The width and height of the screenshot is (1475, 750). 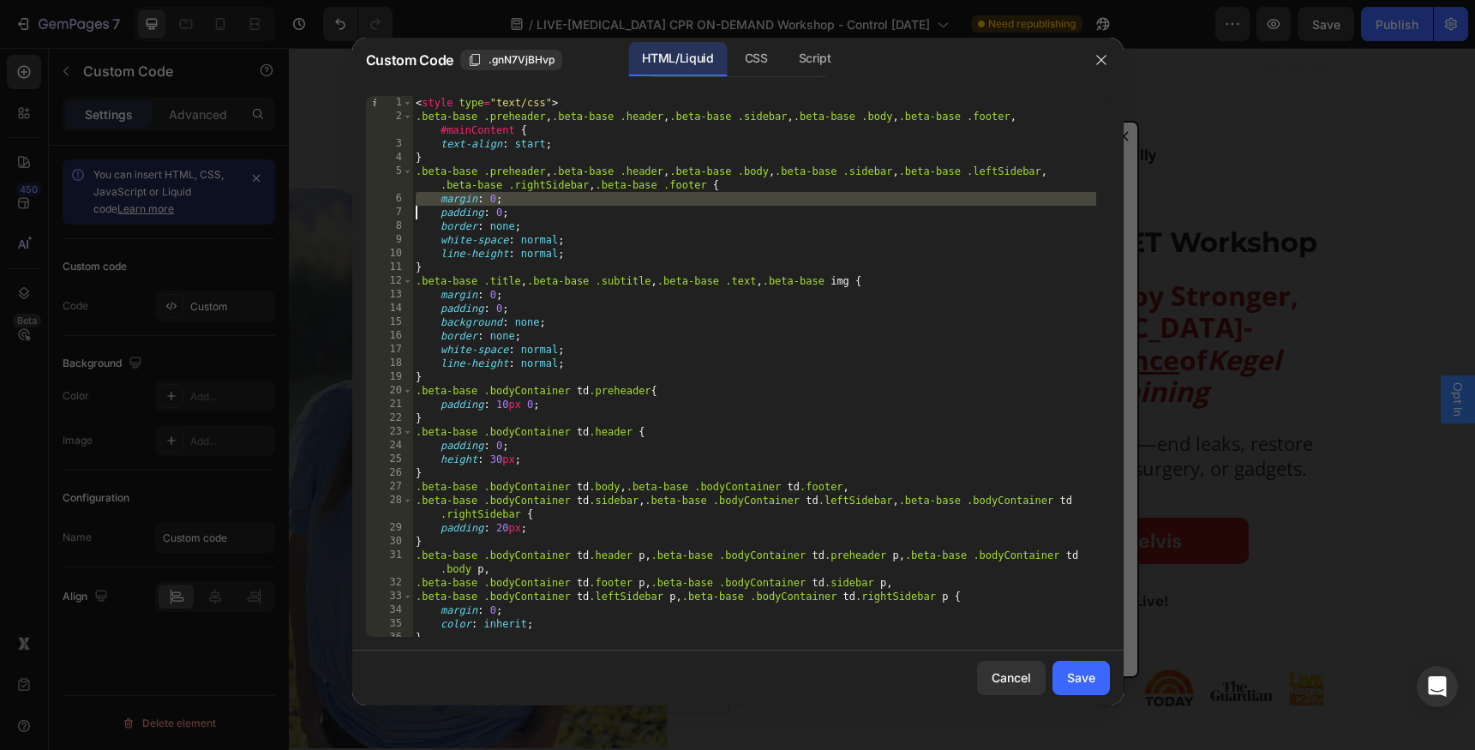 I want to click on div: 35, so click(x=389, y=624).